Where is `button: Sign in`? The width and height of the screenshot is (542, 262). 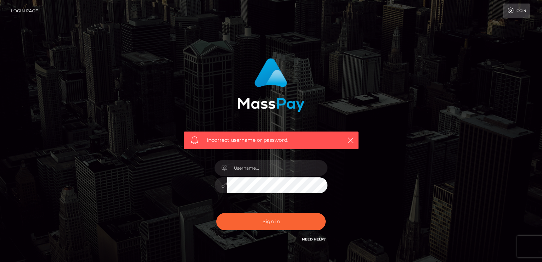
button: Sign in is located at coordinates (271, 222).